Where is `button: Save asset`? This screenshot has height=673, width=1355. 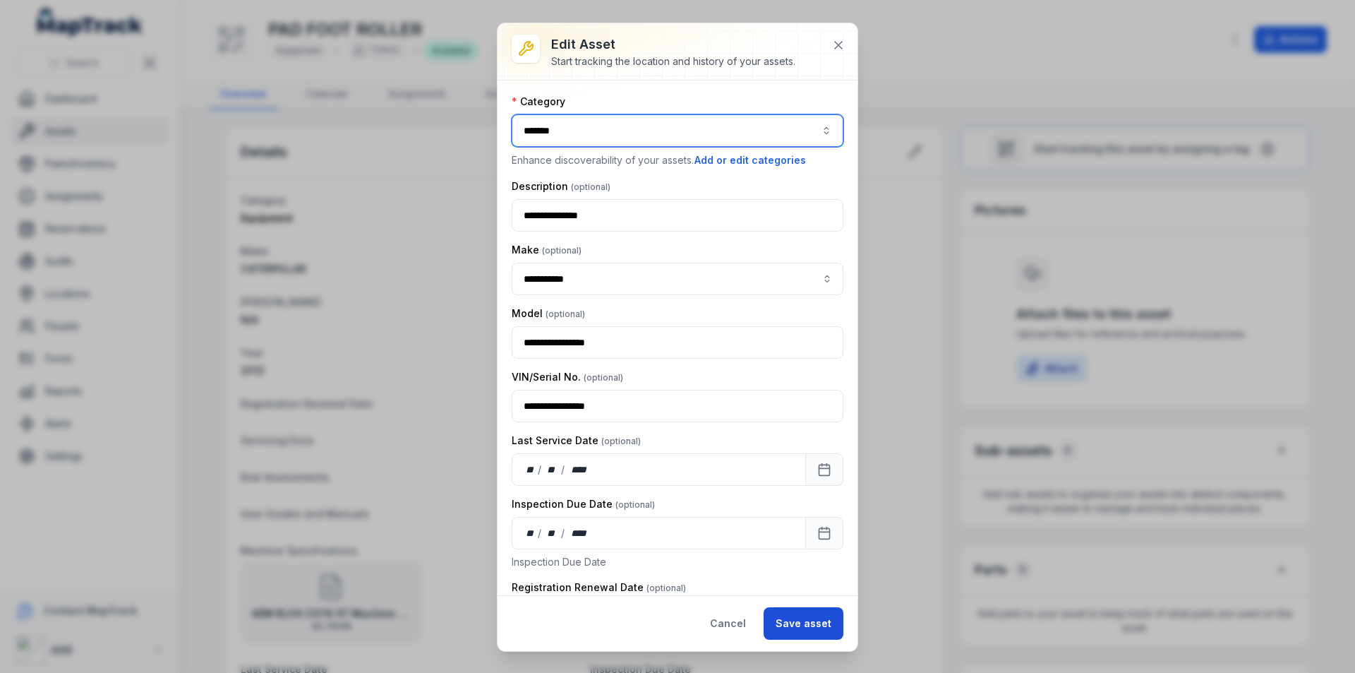 button: Save asset is located at coordinates (803, 623).